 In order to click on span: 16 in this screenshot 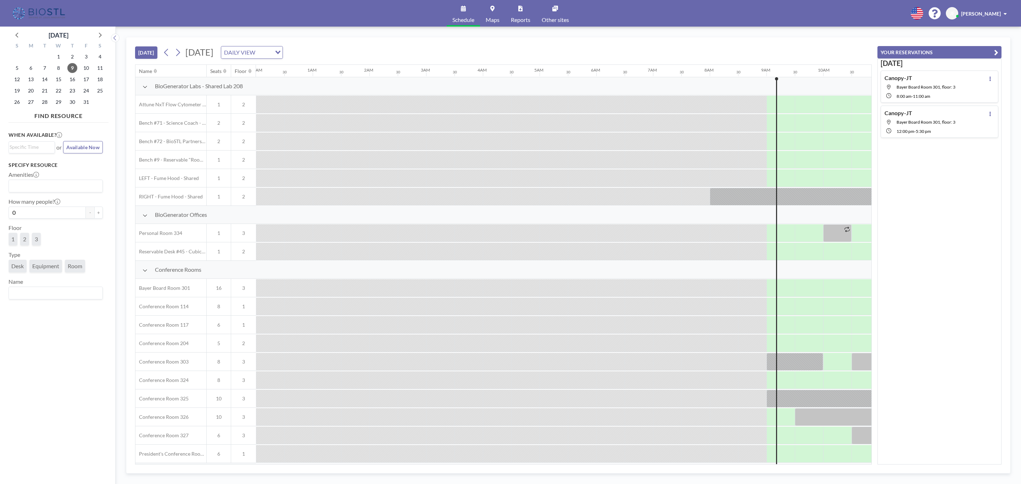, I will do `click(219, 288)`.